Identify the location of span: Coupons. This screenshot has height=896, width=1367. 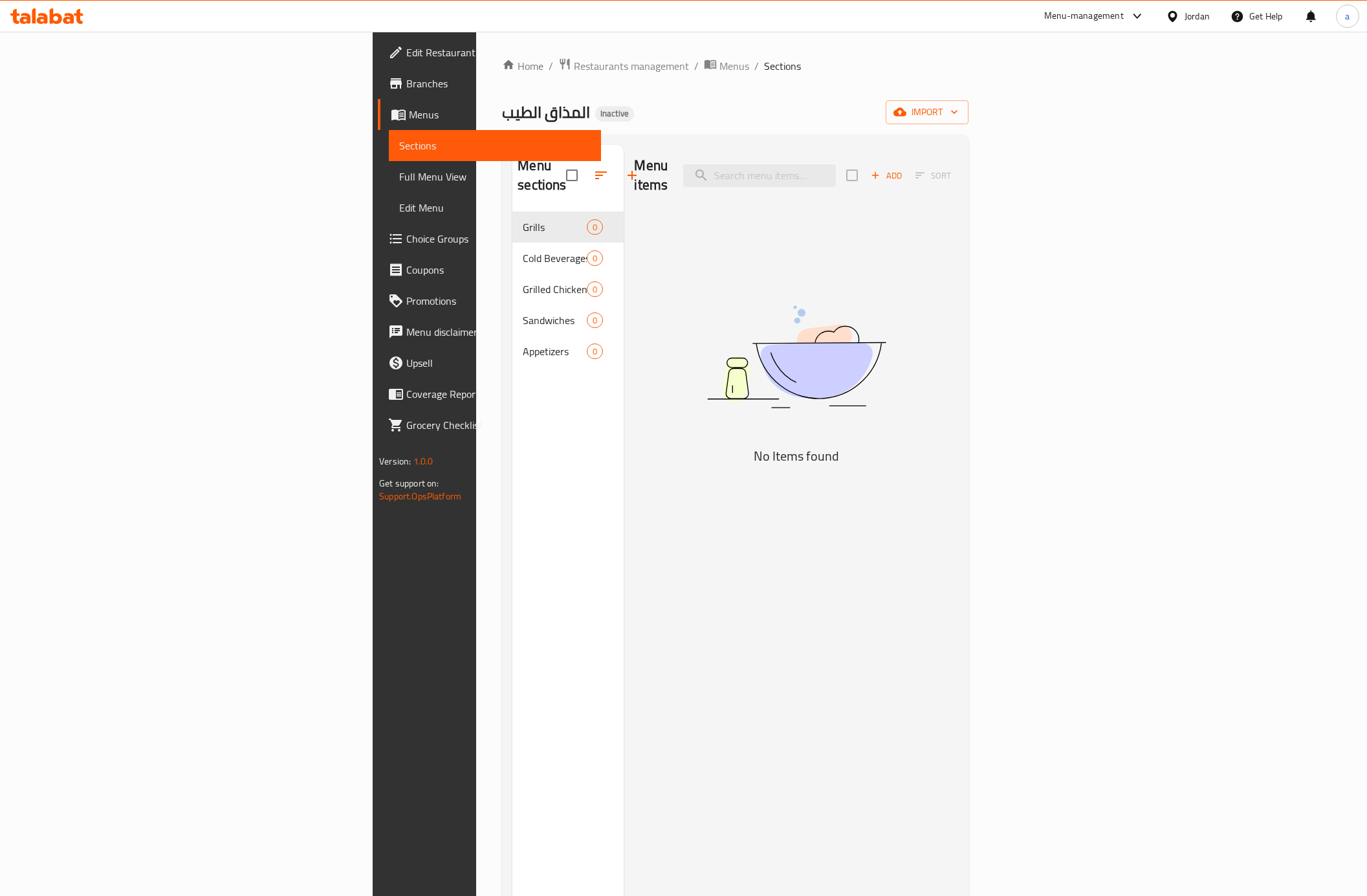
(498, 270).